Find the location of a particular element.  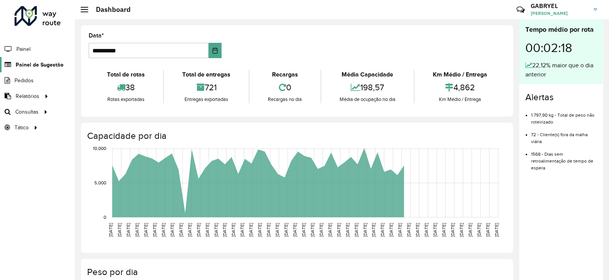

text: 10,000 is located at coordinates (99, 148).